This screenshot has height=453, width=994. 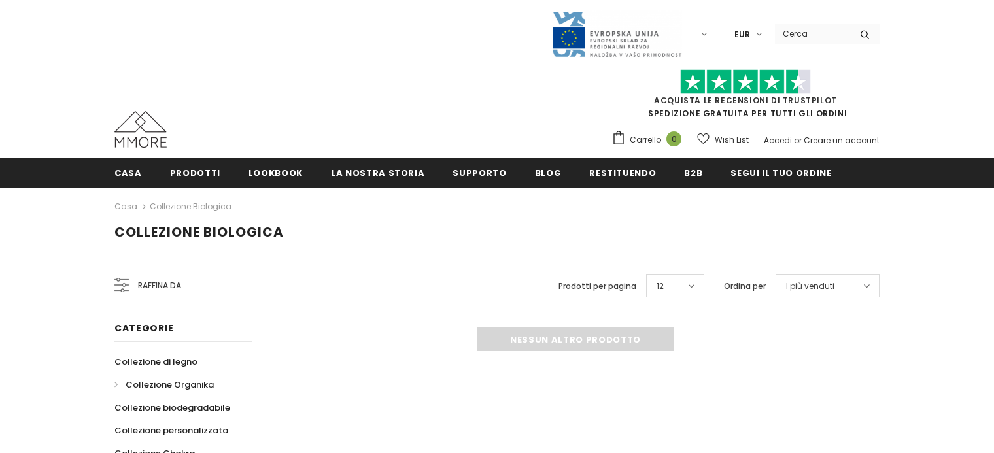 What do you see at coordinates (622, 172) in the screenshot?
I see `a: Restituendo` at bounding box center [622, 172].